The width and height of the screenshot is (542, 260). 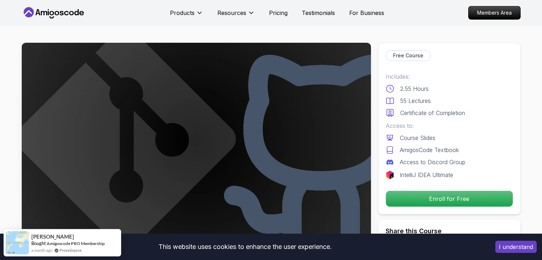 I want to click on p: Pricing, so click(x=279, y=13).